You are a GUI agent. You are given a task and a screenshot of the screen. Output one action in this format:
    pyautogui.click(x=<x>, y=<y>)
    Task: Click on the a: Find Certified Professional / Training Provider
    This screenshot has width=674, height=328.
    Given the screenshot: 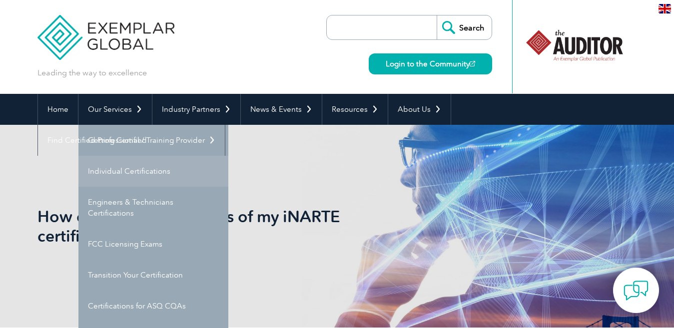 What is the action you would take?
    pyautogui.click(x=131, y=140)
    